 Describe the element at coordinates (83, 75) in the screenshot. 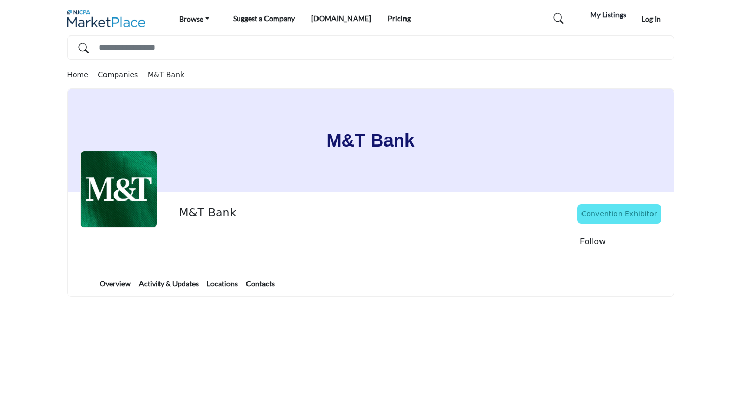

I see `a: Home` at that location.